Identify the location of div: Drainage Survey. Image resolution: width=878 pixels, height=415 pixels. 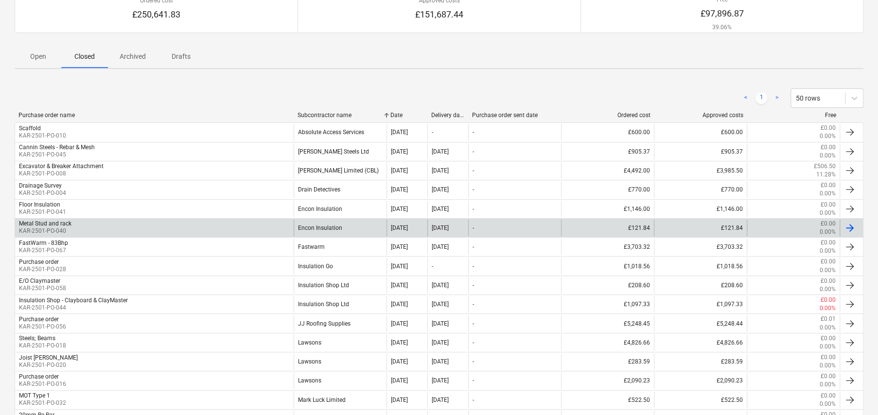
(40, 186).